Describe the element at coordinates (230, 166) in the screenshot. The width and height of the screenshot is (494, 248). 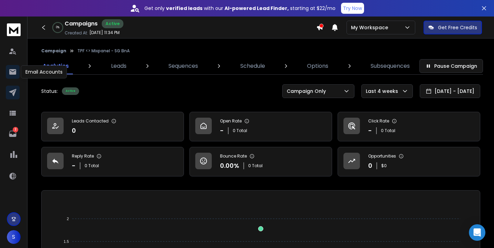
I see `p: 0.00 %` at that location.